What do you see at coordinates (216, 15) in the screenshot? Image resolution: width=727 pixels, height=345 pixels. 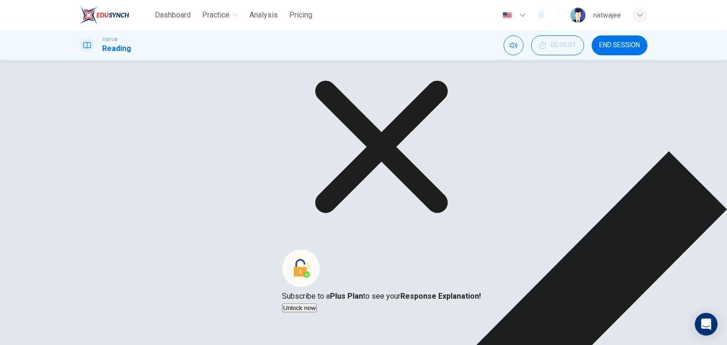 I see `span: Practice` at bounding box center [216, 15].